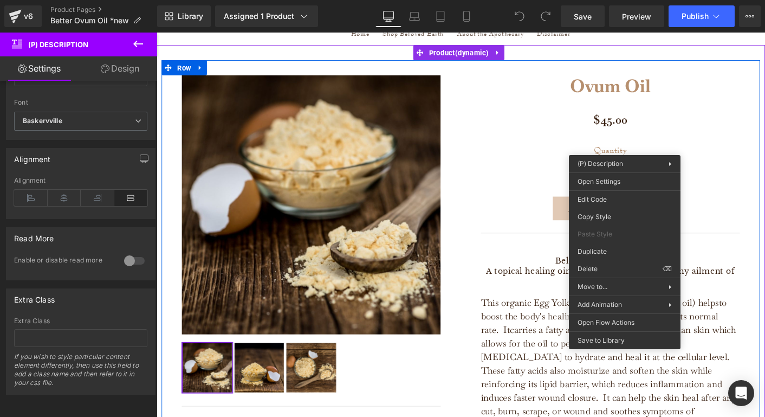 This screenshot has width=765, height=417. What do you see at coordinates (583, 16) in the screenshot?
I see `span: Save` at bounding box center [583, 16].